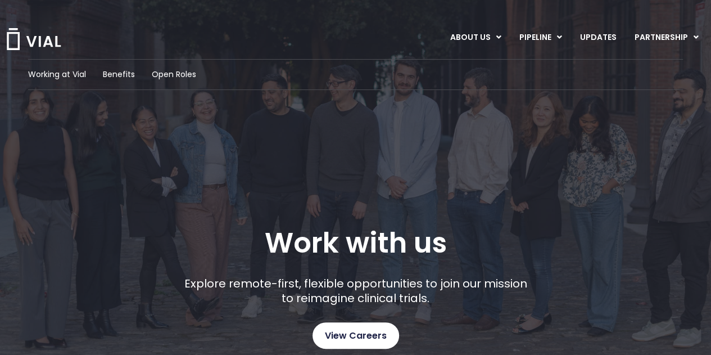  Describe the element at coordinates (540, 38) in the screenshot. I see `a: PIPELINEMenu Toggle` at that location.